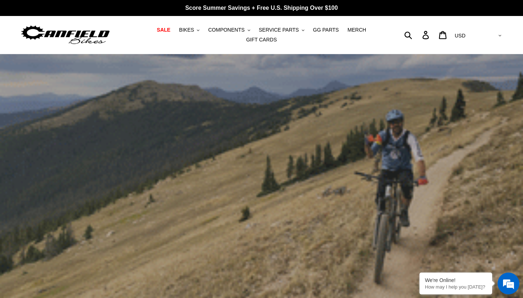  I want to click on img: Canfield Bikes, so click(65, 35).